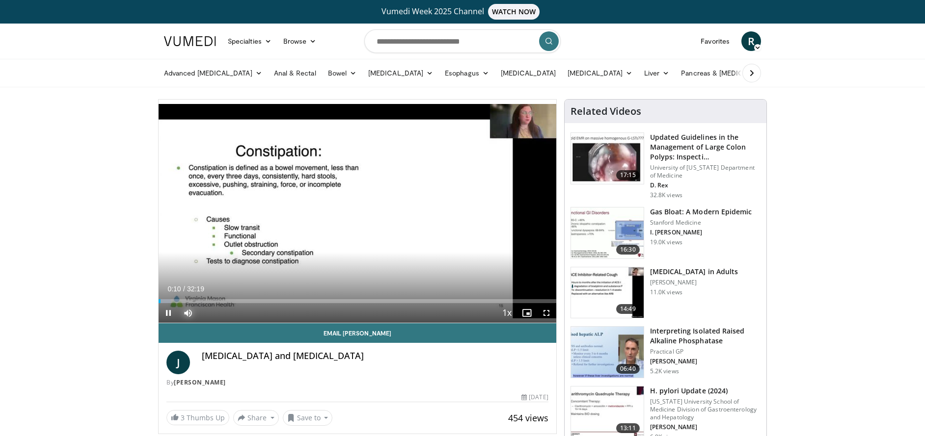  I want to click on a: 3 Thumbs Up, so click(198, 418).